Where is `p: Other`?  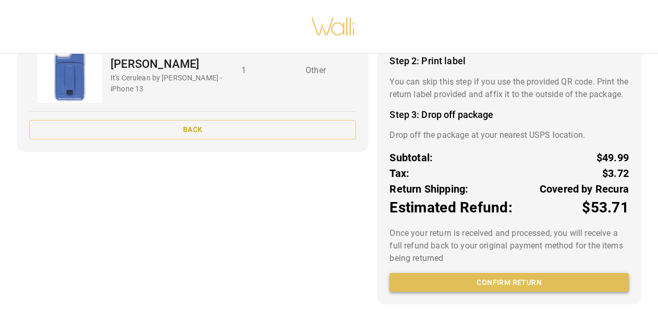
p: Other is located at coordinates (327, 70).